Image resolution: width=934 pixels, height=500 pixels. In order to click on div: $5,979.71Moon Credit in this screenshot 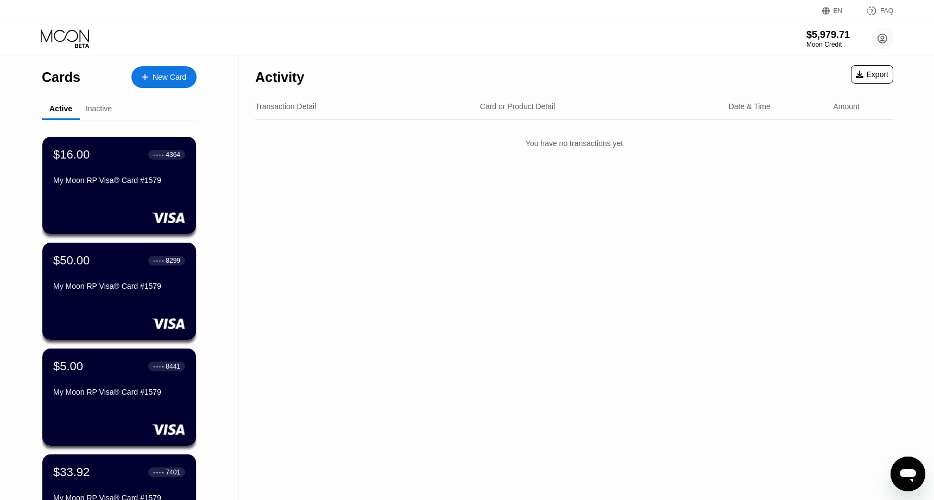, I will do `click(828, 39)`.